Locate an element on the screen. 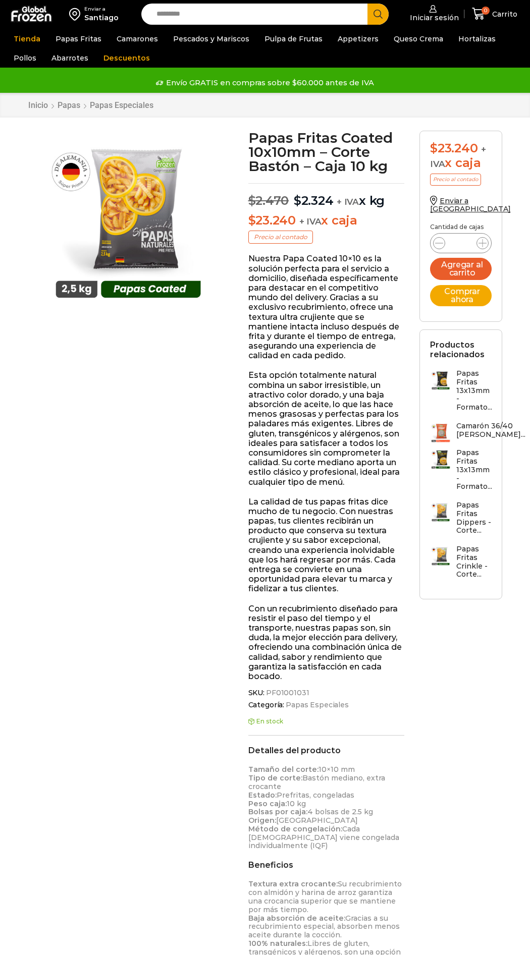 This screenshot has width=530, height=955. div: x caja is located at coordinates (461, 156).